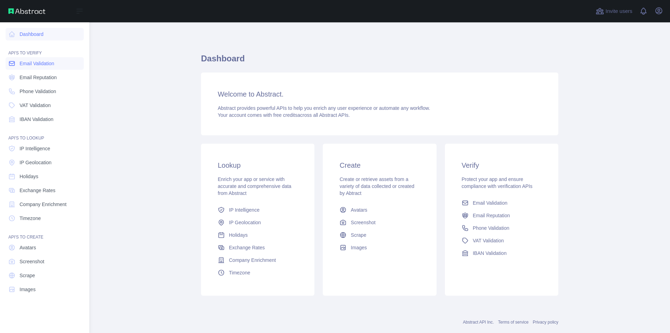 The width and height of the screenshot is (670, 333). I want to click on span: free credits, so click(285, 115).